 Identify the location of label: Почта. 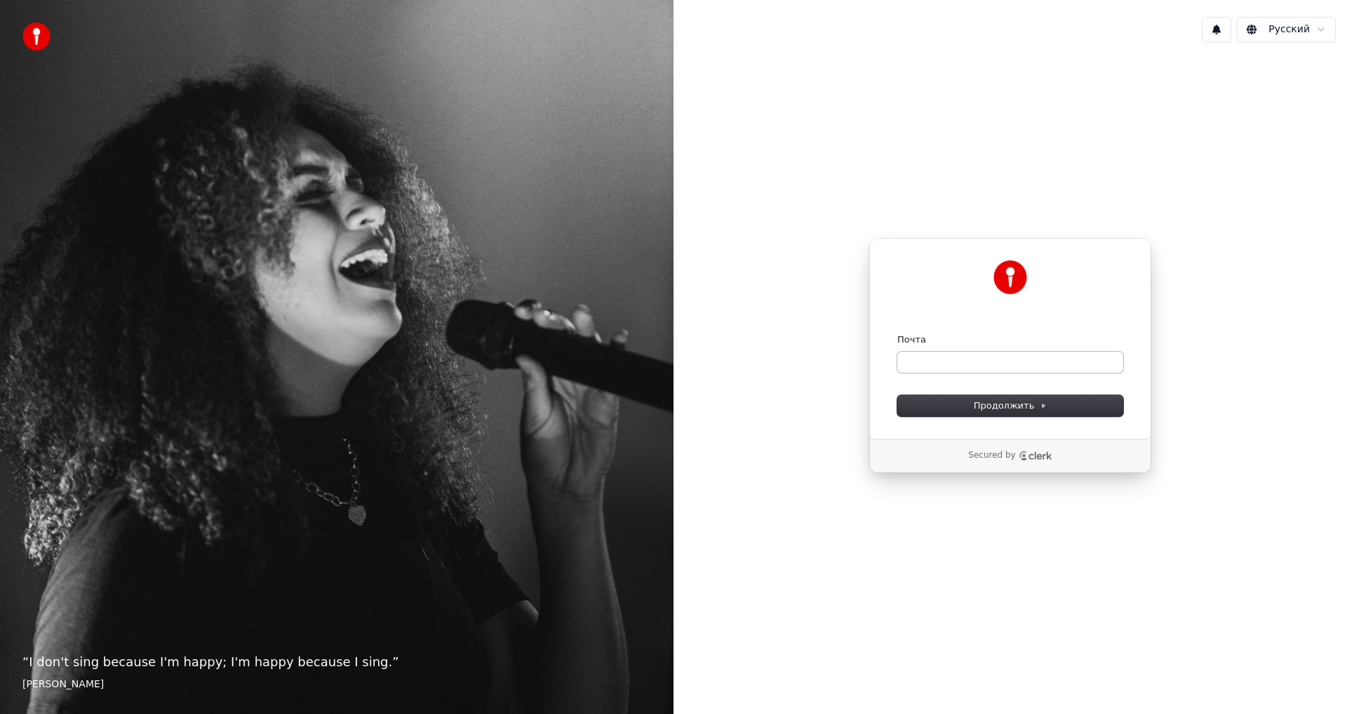
(911, 340).